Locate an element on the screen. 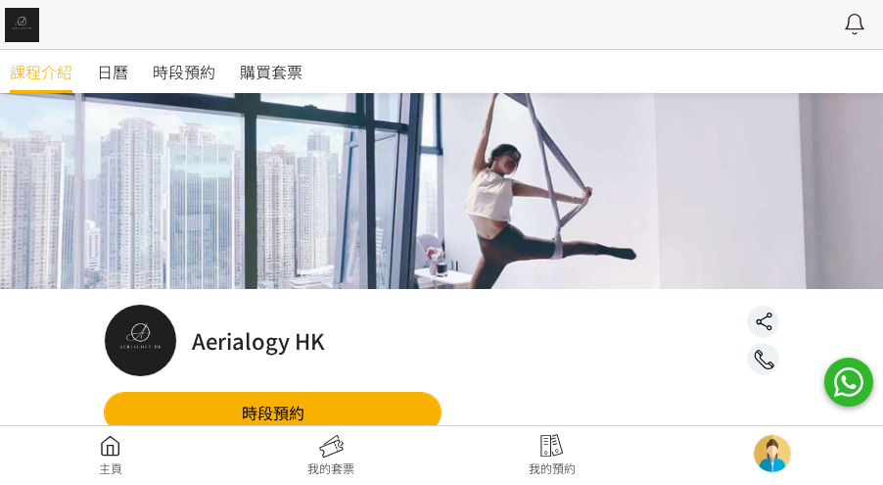 The width and height of the screenshot is (883, 485). a: 日曆 is located at coordinates (113, 71).